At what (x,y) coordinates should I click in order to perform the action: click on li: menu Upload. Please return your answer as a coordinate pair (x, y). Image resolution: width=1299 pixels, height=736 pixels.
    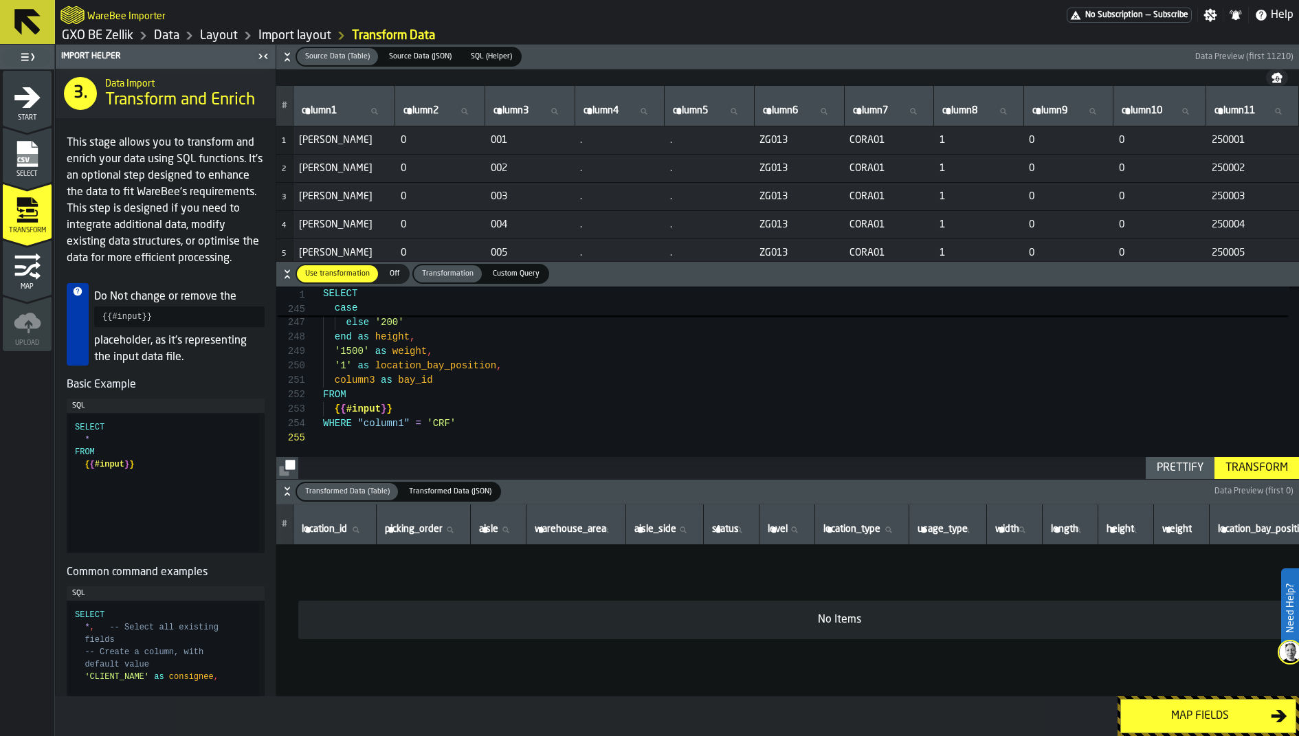
    Looking at the image, I should click on (27, 324).